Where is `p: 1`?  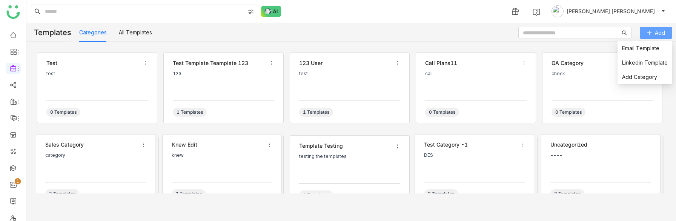
p: 1 is located at coordinates (18, 181).